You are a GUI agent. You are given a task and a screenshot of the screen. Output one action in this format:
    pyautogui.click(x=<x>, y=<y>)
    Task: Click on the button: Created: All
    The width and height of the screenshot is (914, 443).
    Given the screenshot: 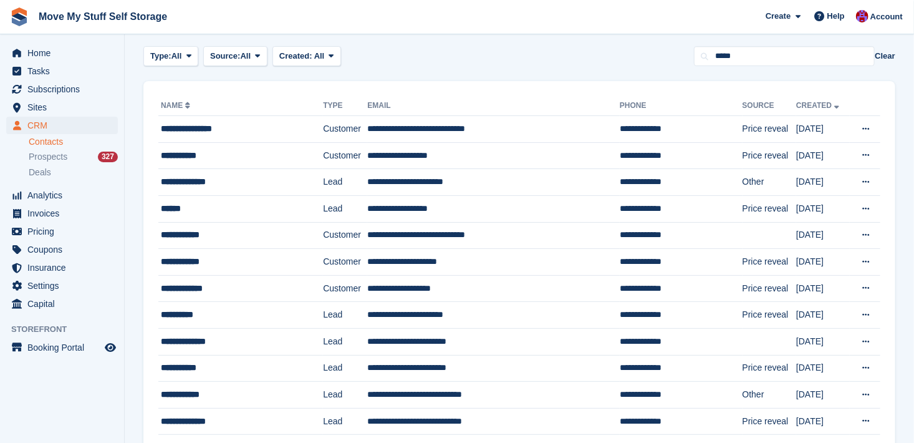 What is the action you would take?
    pyautogui.click(x=307, y=56)
    